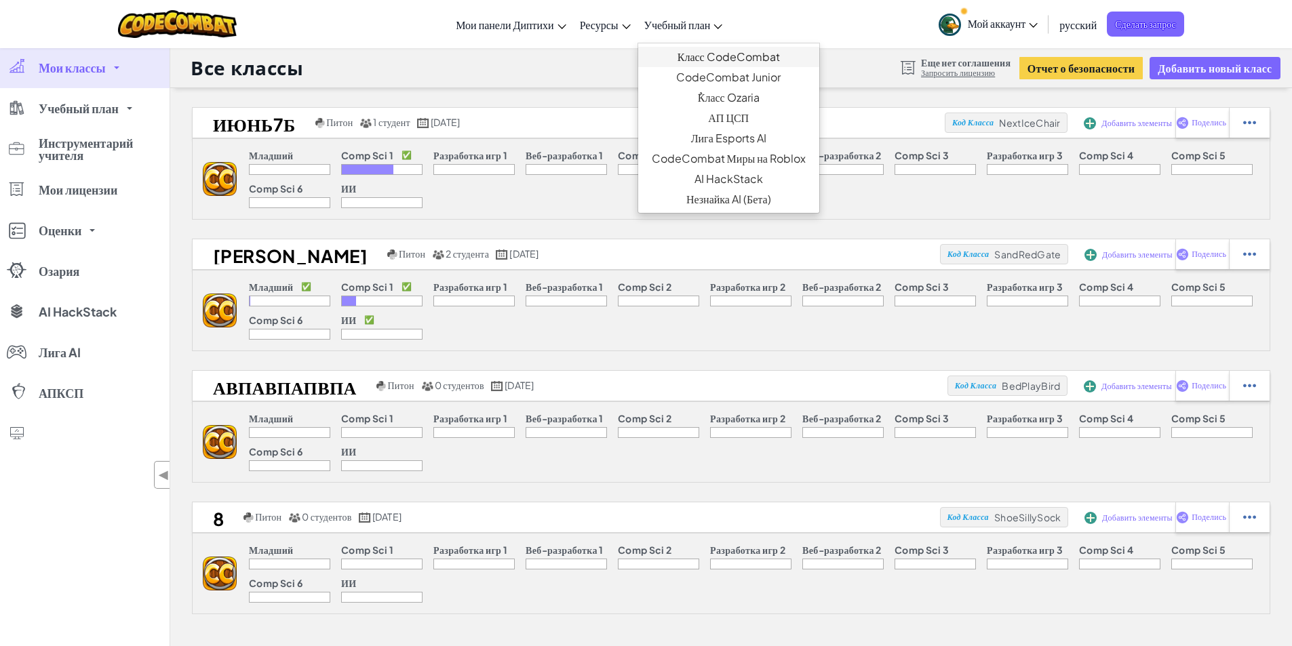 Image resolution: width=1292 pixels, height=646 pixels. Describe the element at coordinates (605, 24) in the screenshot. I see `a: Ресурсы` at that location.